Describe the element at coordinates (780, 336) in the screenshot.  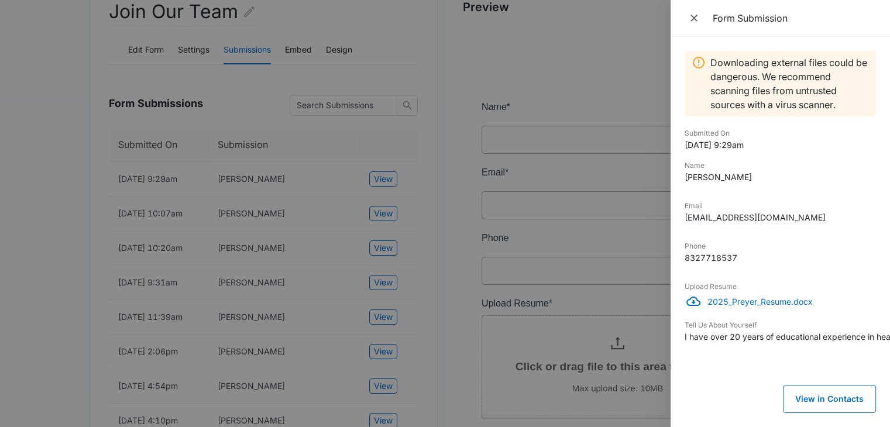
I see `dd: I have over 20 years of educational experience in health and physical education and [DEMOGRAPHIC_...` at that location.